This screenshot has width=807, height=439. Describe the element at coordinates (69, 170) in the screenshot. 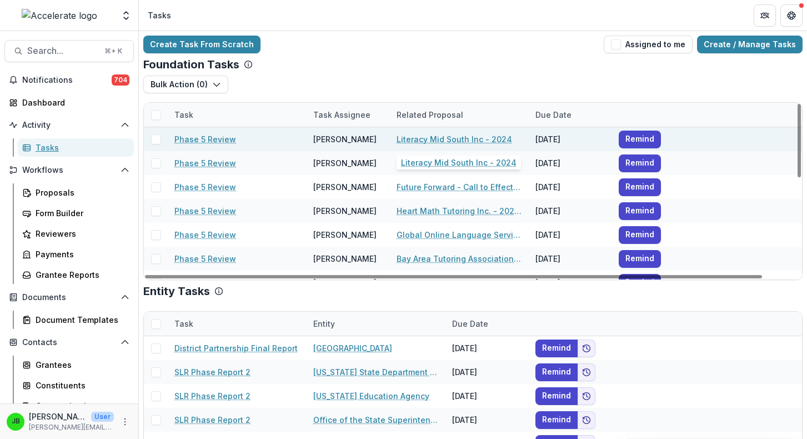

I see `button: Open Workflows` at that location.